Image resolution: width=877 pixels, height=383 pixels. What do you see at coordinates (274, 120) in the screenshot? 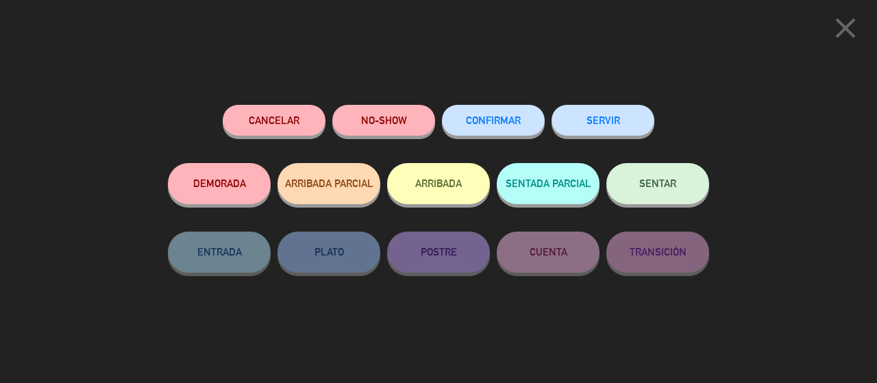
I see `button: Cancelar` at bounding box center [274, 120].